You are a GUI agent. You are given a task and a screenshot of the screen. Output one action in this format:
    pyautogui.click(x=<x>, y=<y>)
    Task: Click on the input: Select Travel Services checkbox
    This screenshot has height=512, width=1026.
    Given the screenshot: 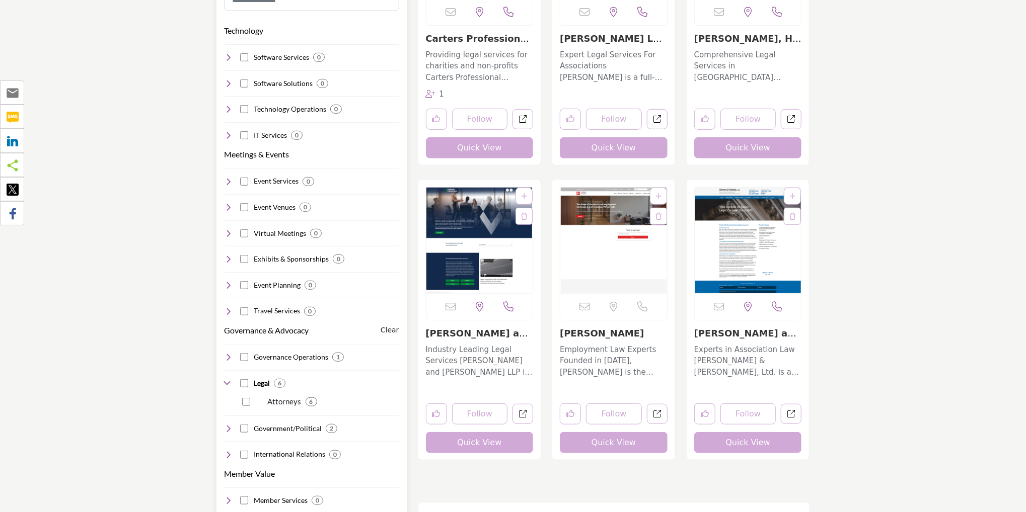 What is the action you would take?
    pyautogui.click(x=244, y=312)
    